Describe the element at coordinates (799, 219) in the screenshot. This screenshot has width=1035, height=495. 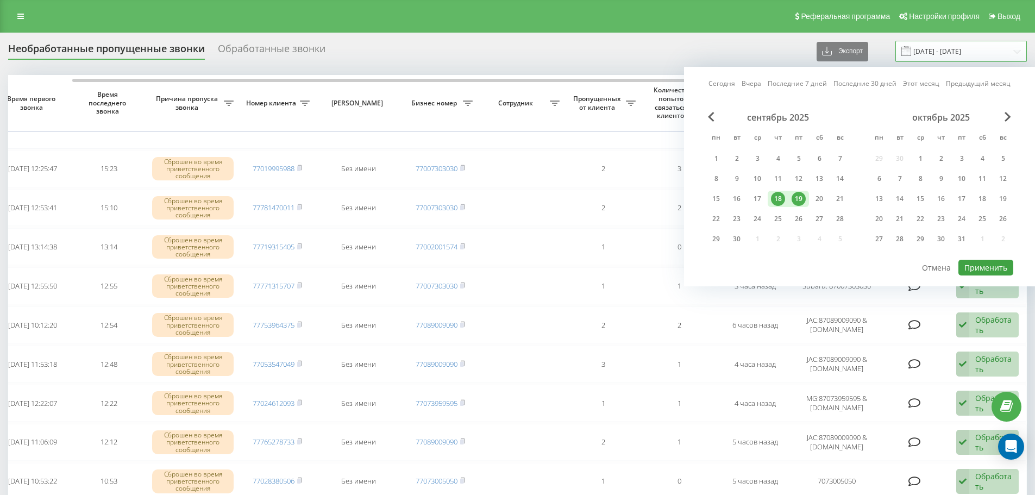
I see `div: пт 26 сент. 2025 г.` at that location.